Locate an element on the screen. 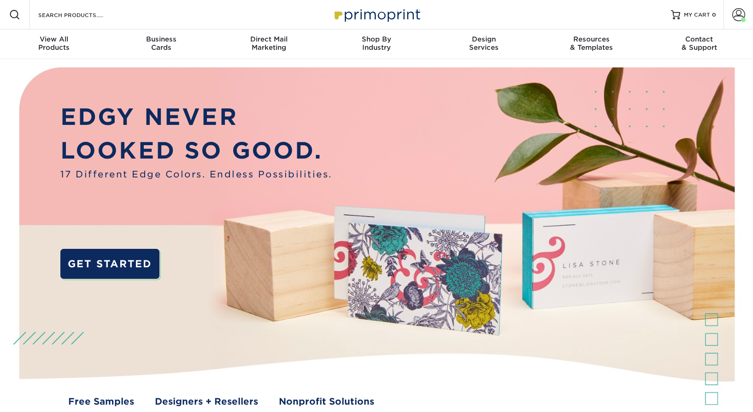  a: BusinessCards is located at coordinates (161, 44).